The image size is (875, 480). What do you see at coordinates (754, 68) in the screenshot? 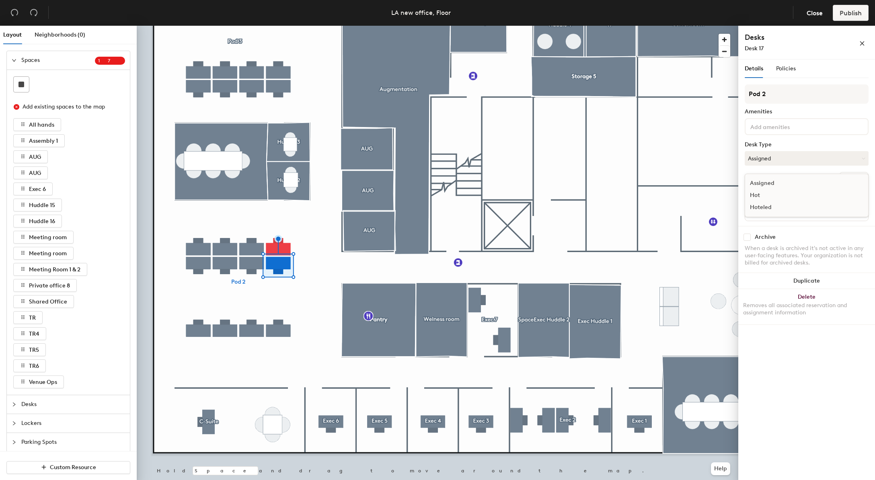
I see `span: Details` at bounding box center [754, 68].